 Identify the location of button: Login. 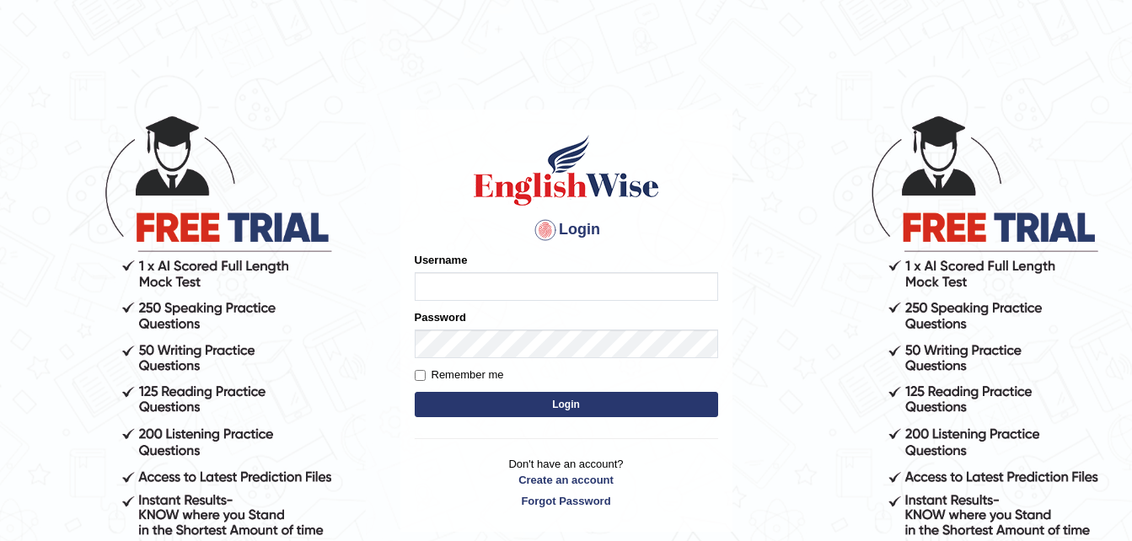
(566, 405).